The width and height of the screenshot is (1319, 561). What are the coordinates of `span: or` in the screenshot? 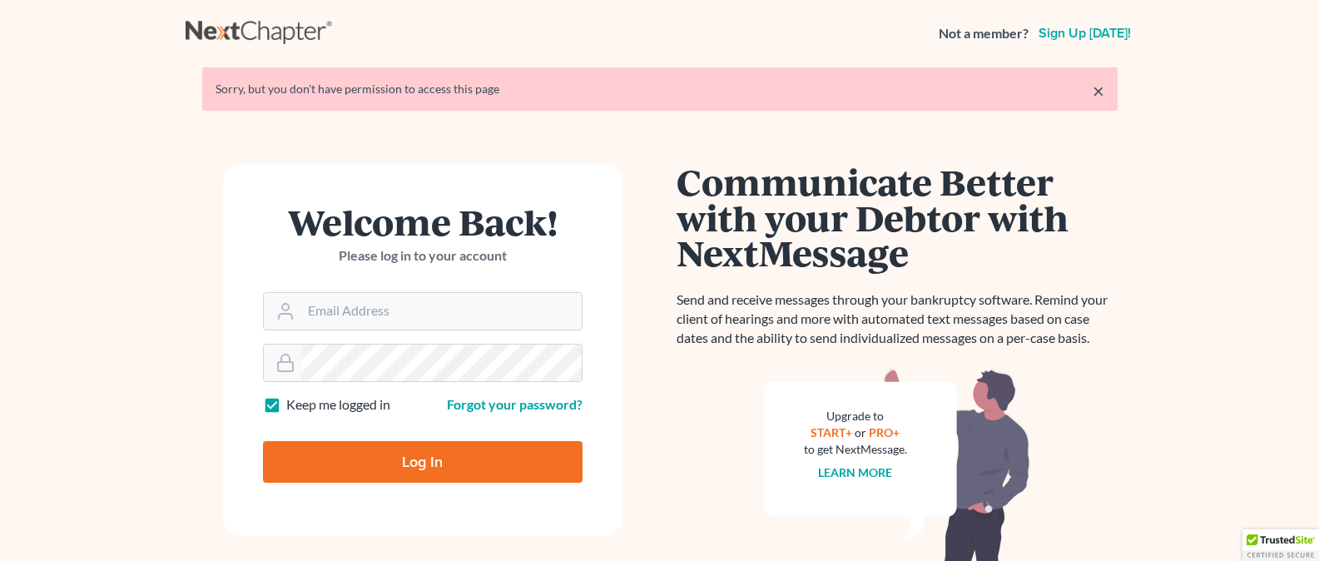 It's located at (860, 432).